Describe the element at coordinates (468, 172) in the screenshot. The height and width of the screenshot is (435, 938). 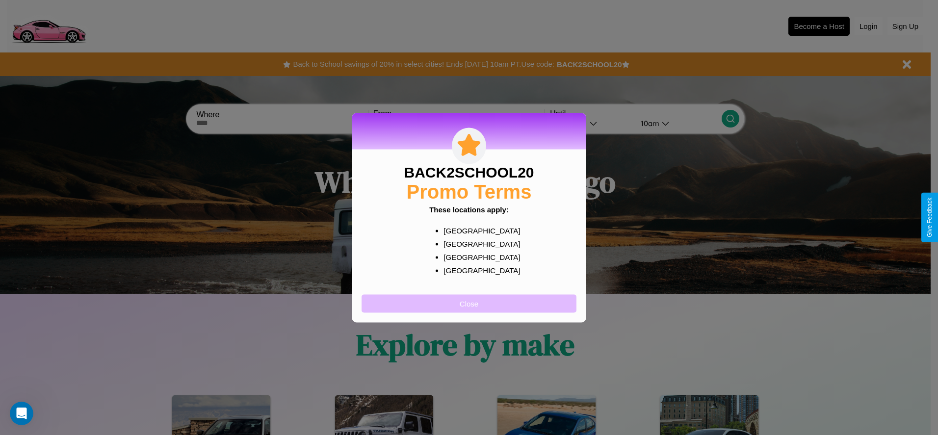
I see `h3: BACK2SCHOOL20` at that location.